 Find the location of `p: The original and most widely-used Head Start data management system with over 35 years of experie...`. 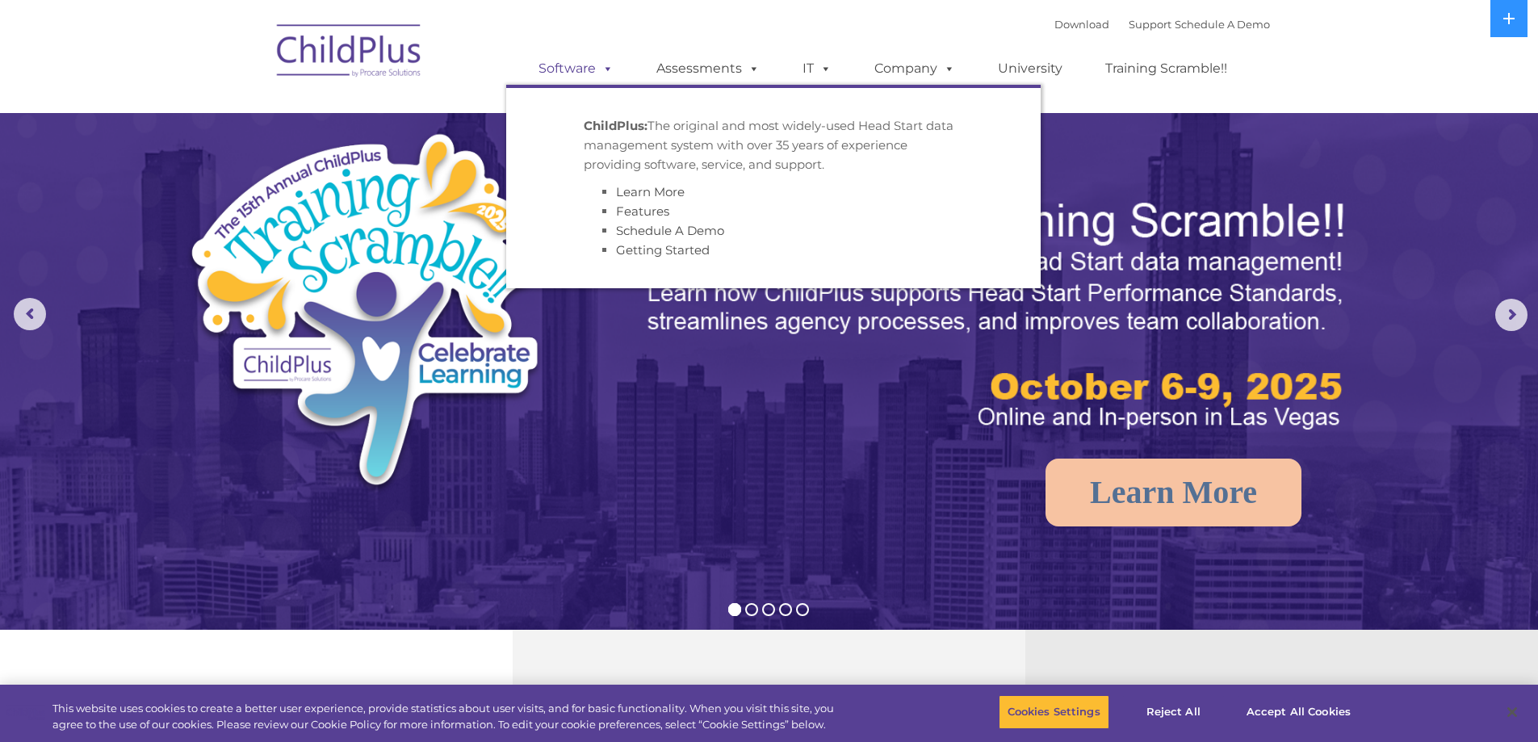

p: The original and most widely-used Head Start data management system with over 35 years of experie... is located at coordinates (774, 145).